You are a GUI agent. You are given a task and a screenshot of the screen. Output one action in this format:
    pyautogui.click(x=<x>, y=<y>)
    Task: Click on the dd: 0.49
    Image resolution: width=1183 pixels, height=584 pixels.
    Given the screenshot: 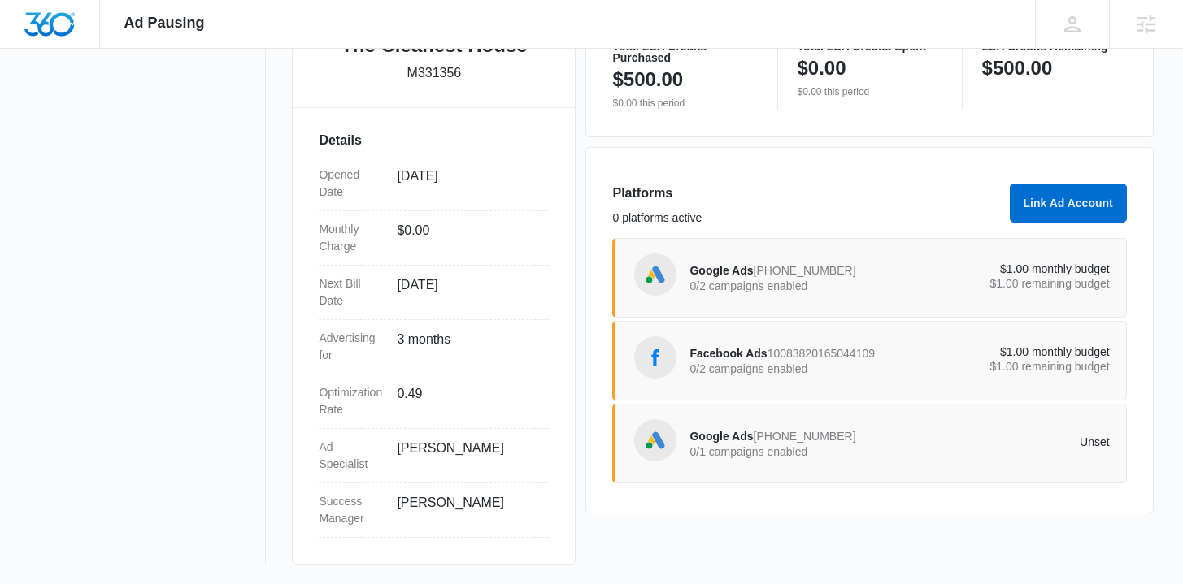 What is the action you would take?
    pyautogui.click(x=466, y=402)
    